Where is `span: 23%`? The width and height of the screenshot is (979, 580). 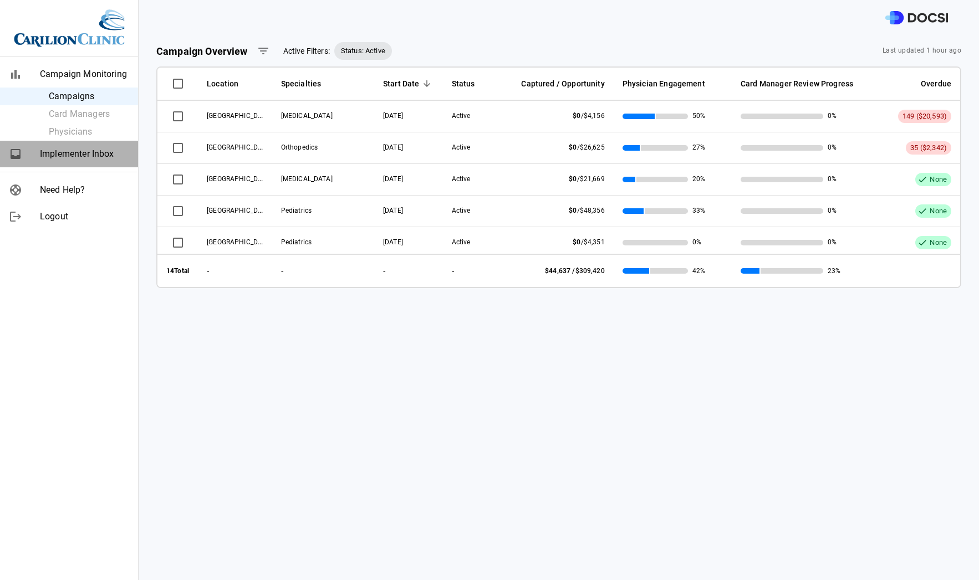 span: 23% is located at coordinates (833, 271).